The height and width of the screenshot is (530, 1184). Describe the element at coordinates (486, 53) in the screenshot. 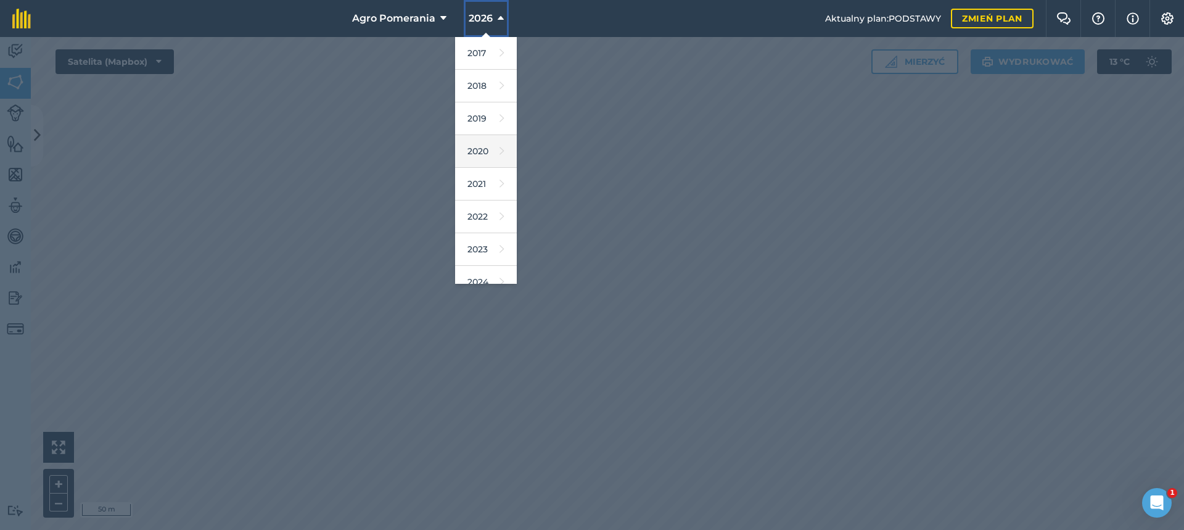

I see `a: 2017` at that location.